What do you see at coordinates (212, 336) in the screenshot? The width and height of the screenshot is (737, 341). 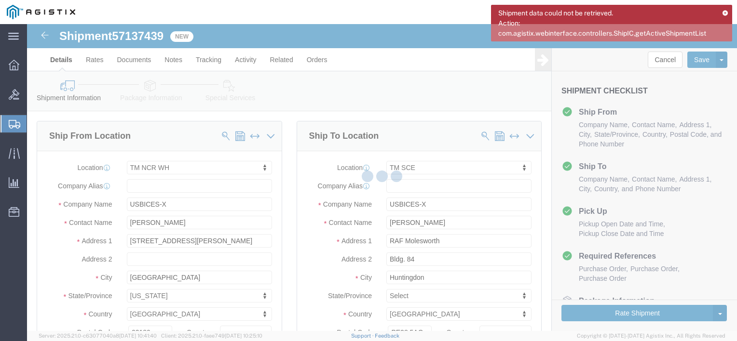 I see `span: Client: 2025.21.0-faee749` at bounding box center [212, 336].